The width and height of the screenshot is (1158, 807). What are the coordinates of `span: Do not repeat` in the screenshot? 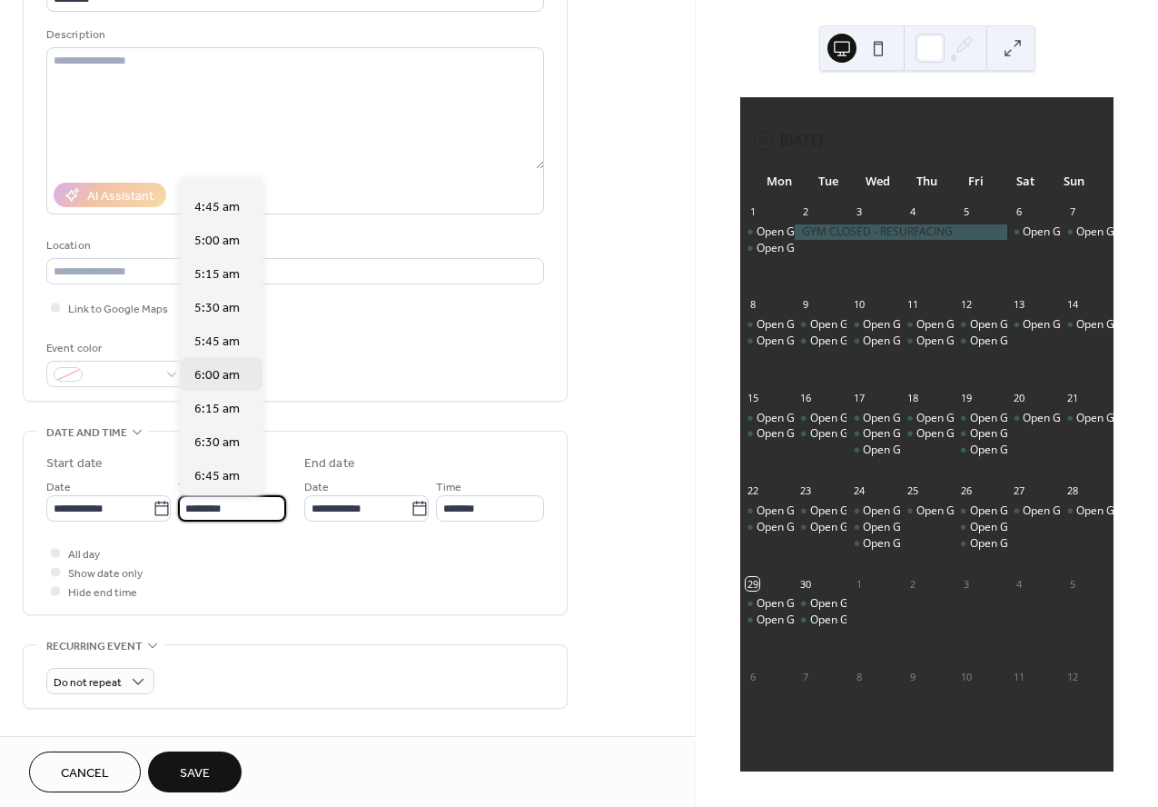 It's located at (87, 682).